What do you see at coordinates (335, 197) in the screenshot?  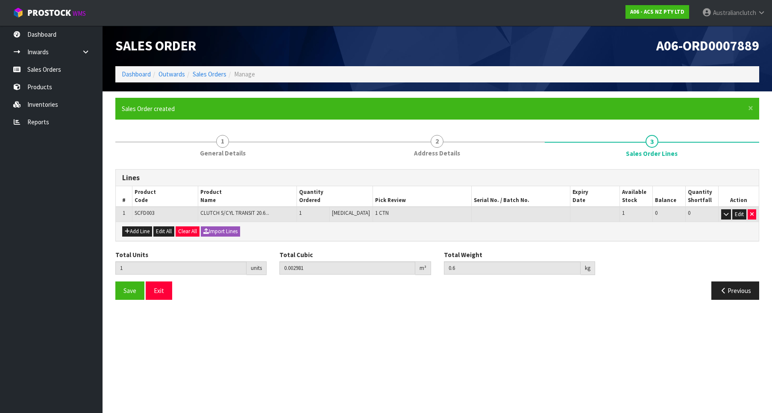 I see `th: Quantity Ordered` at bounding box center [335, 197].